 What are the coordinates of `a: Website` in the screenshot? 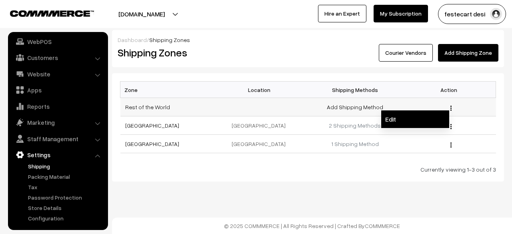 It's located at (58, 74).